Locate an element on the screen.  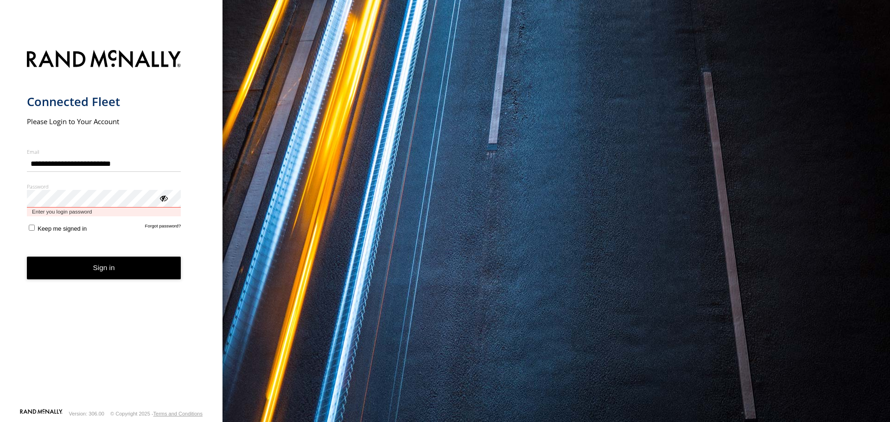
div: © Copyright 2025 - is located at coordinates (156, 414).